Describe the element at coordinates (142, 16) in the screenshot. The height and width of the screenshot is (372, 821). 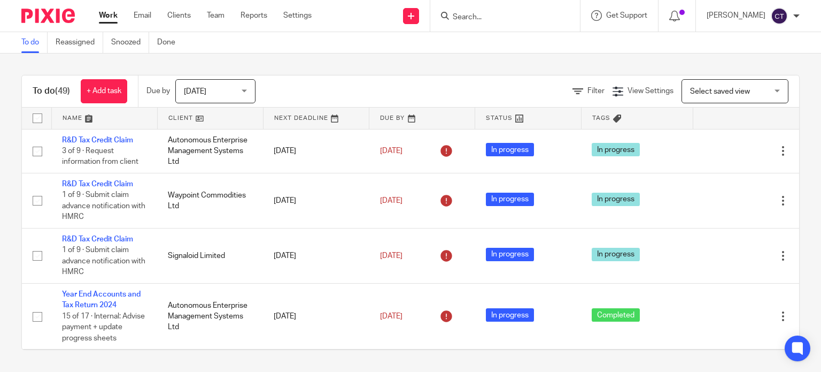
I see `a: Email` at that location.